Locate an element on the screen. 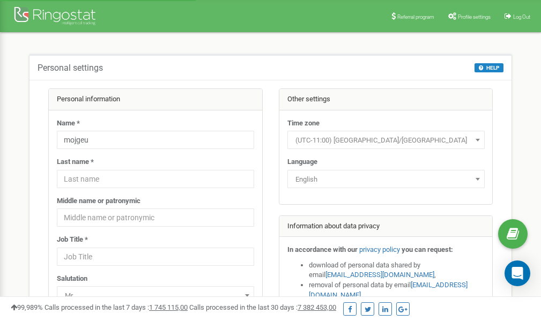  label: Salutation is located at coordinates (72, 279).